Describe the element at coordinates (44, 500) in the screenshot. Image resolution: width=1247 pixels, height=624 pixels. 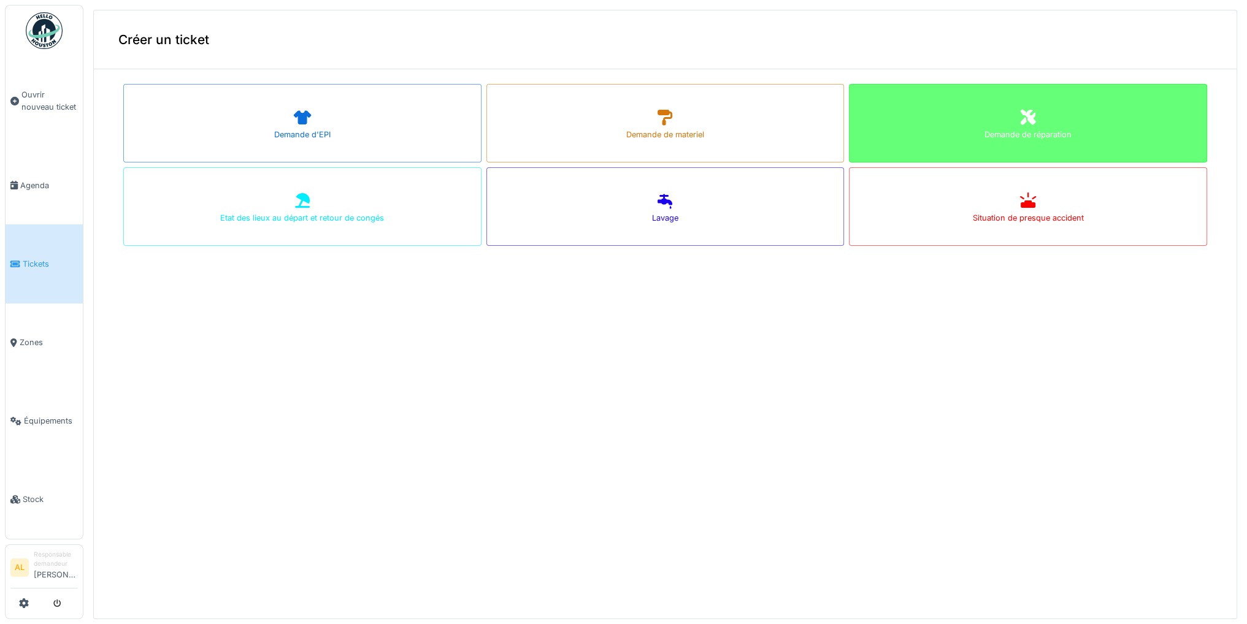
I see `a: Stock` at that location.